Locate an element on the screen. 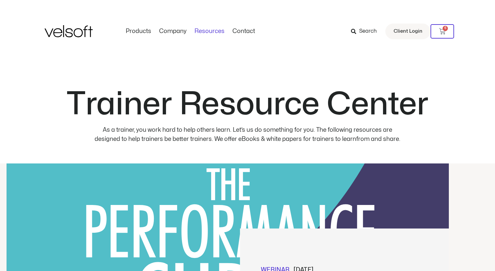 Image resolution: width=495 pixels, height=271 pixels. a: CompanyMenu Toggle is located at coordinates (173, 31).